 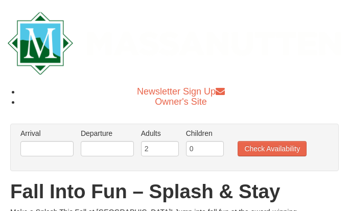 What do you see at coordinates (205, 133) in the screenshot?
I see `label: Children` at bounding box center [205, 133].